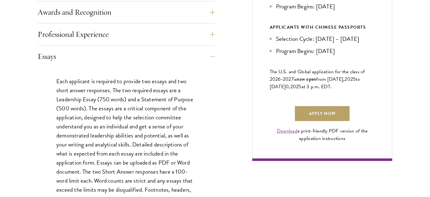 The image size is (430, 197). Describe the element at coordinates (288, 87) in the screenshot. I see `span: 0` at that location.